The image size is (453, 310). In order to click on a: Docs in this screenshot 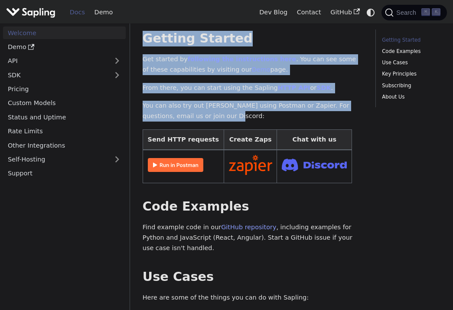, I will do `click(77, 12)`.